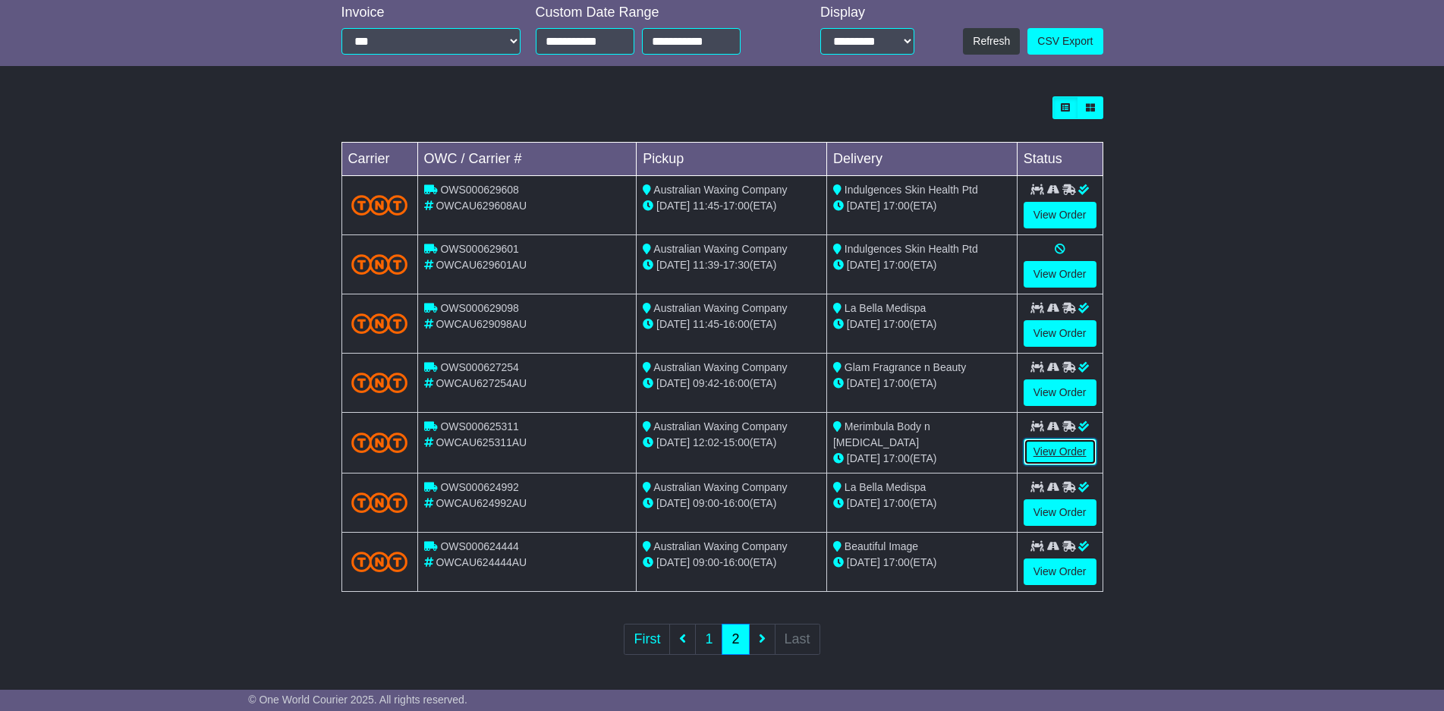 This screenshot has width=1444, height=711. Describe the element at coordinates (480, 249) in the screenshot. I see `span: OWS000629601` at that location.